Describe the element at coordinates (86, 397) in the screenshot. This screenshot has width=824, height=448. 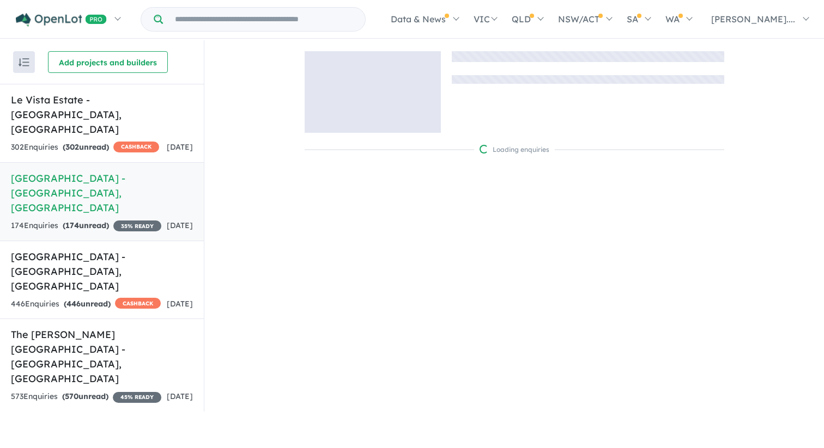
I see `div: 573 Enquir ies` at that location.